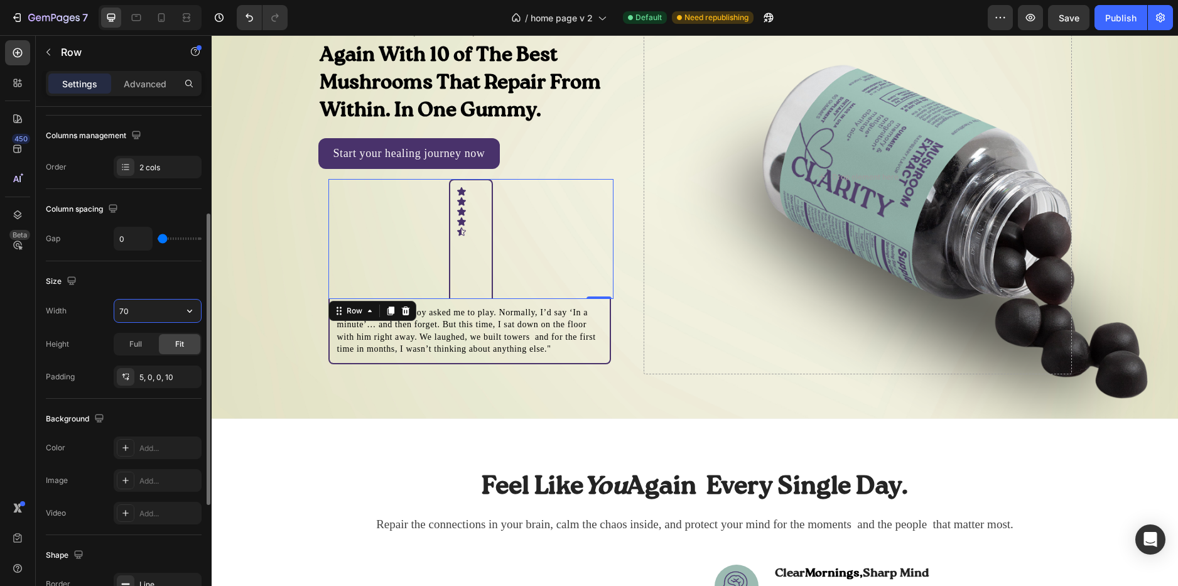 The height and width of the screenshot is (586, 1178). I want to click on div: Publish, so click(1121, 18).